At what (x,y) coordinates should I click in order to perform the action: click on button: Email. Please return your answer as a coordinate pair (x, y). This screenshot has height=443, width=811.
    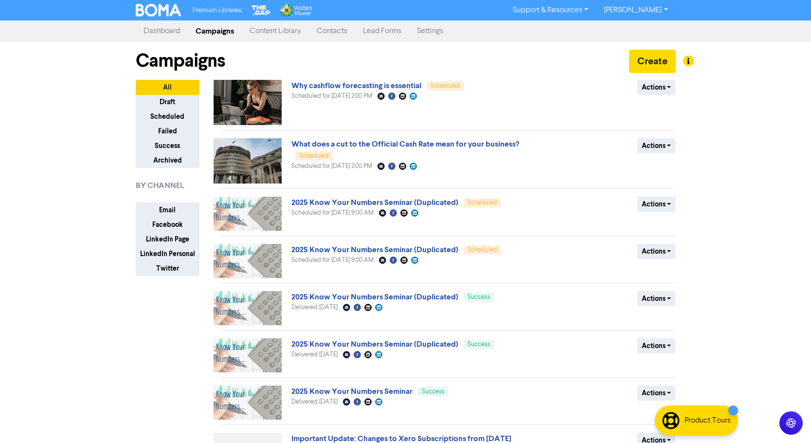
    Looking at the image, I should click on (167, 210).